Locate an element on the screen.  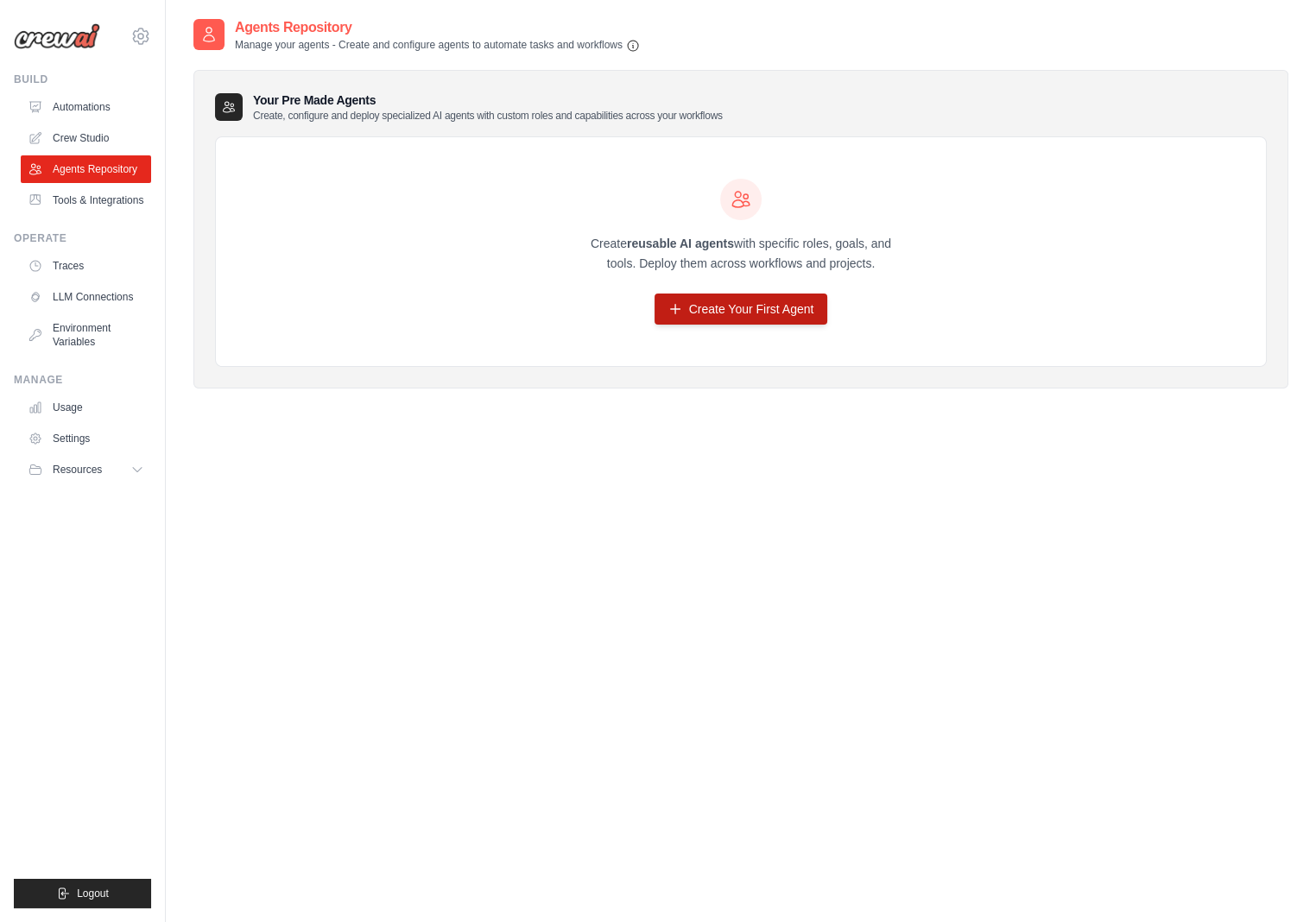
p: Create with specific roles, goals, and tools. Deploy them across workflows and projects. is located at coordinates (741, 254).